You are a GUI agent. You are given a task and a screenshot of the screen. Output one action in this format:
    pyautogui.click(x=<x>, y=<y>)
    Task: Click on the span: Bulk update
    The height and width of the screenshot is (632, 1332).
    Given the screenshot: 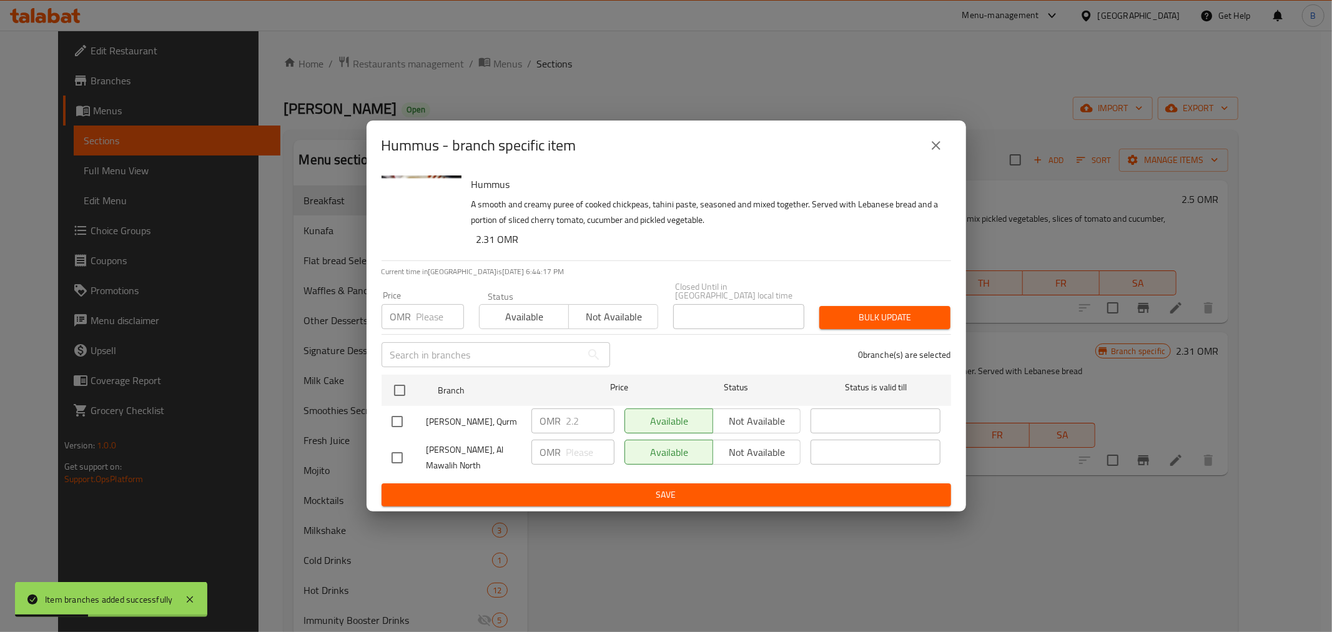 What is the action you would take?
    pyautogui.click(x=885, y=317)
    